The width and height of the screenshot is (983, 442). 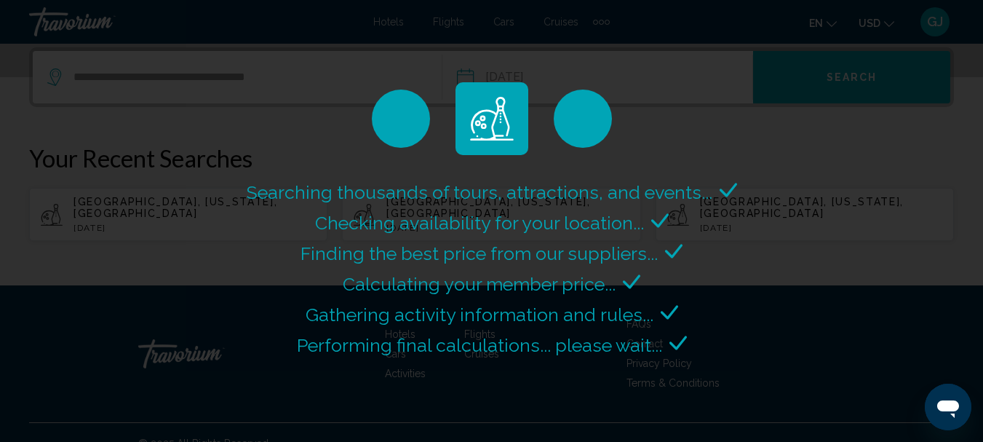 What do you see at coordinates (480, 223) in the screenshot?
I see `span: Checking availability for your location...` at bounding box center [480, 223].